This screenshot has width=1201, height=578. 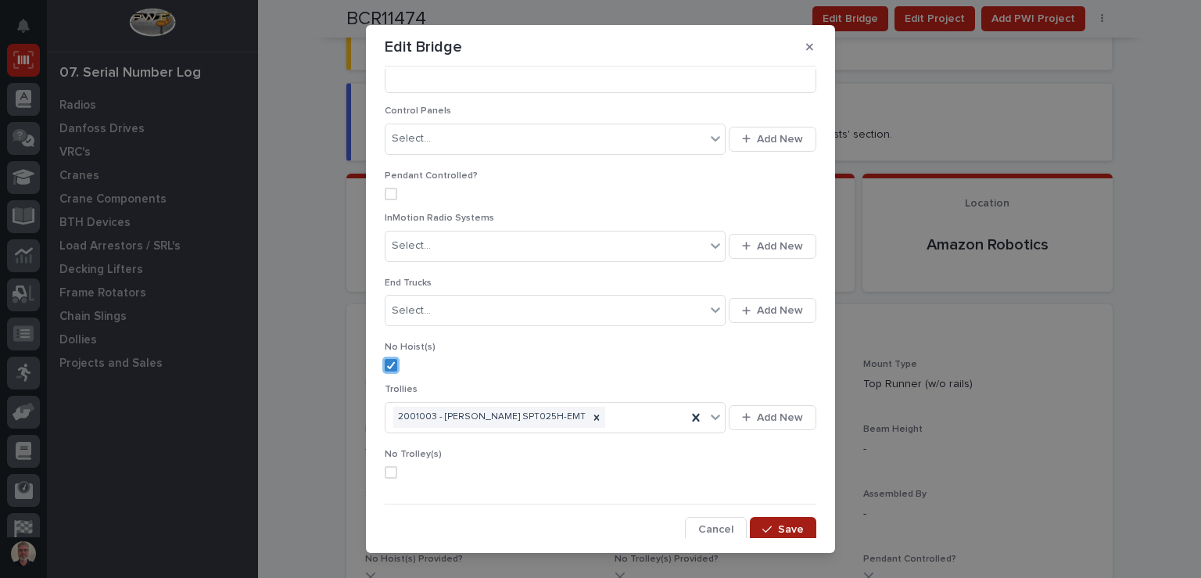 What do you see at coordinates (423, 47) in the screenshot?
I see `p: Edit Bridge` at bounding box center [423, 47].